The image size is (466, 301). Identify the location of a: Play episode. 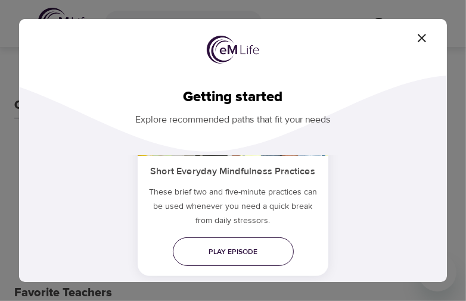
(233, 252).